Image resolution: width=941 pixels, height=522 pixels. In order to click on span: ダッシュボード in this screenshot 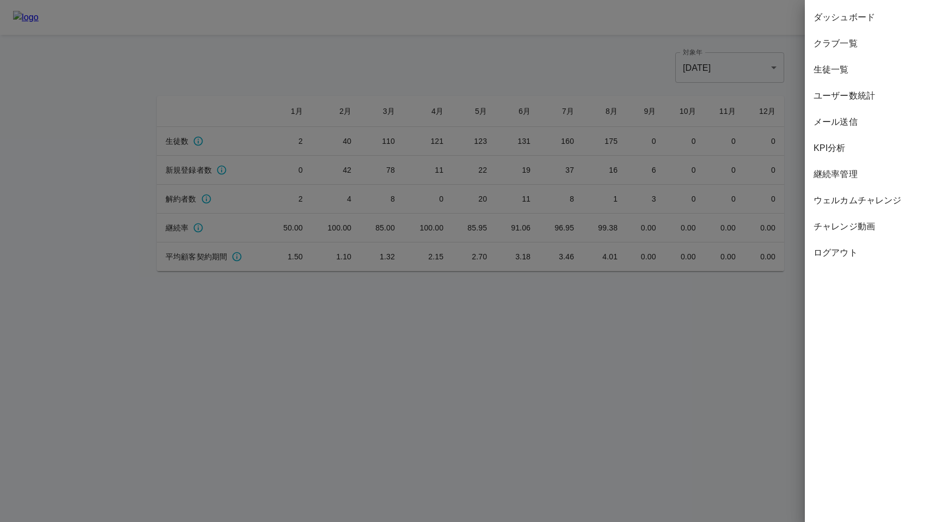, I will do `click(873, 17)`.